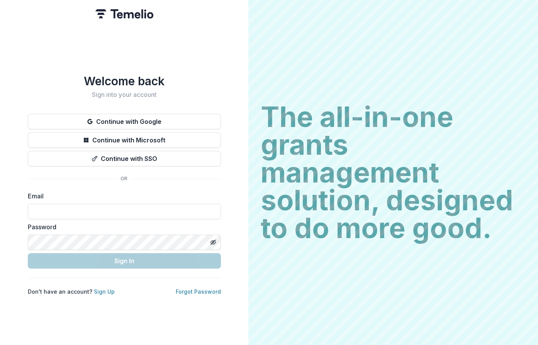  Describe the element at coordinates (198, 291) in the screenshot. I see `a: Forgot Password` at that location.